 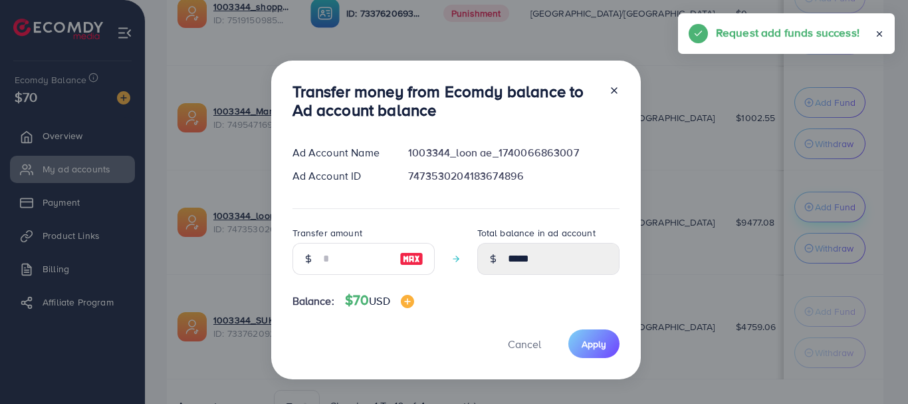 I want to click on label: Total balance in ad account, so click(x=536, y=233).